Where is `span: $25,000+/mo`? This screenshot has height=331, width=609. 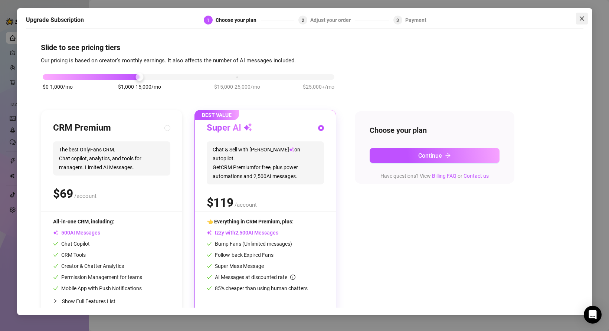
span: $25,000+/mo is located at coordinates (319, 87).